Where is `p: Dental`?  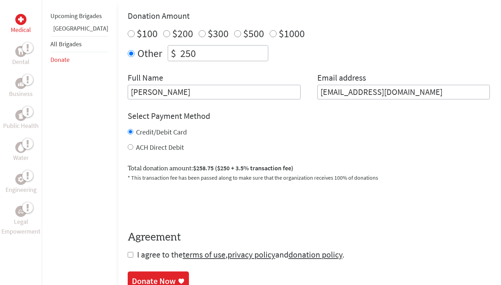
p: Dental is located at coordinates (21, 62).